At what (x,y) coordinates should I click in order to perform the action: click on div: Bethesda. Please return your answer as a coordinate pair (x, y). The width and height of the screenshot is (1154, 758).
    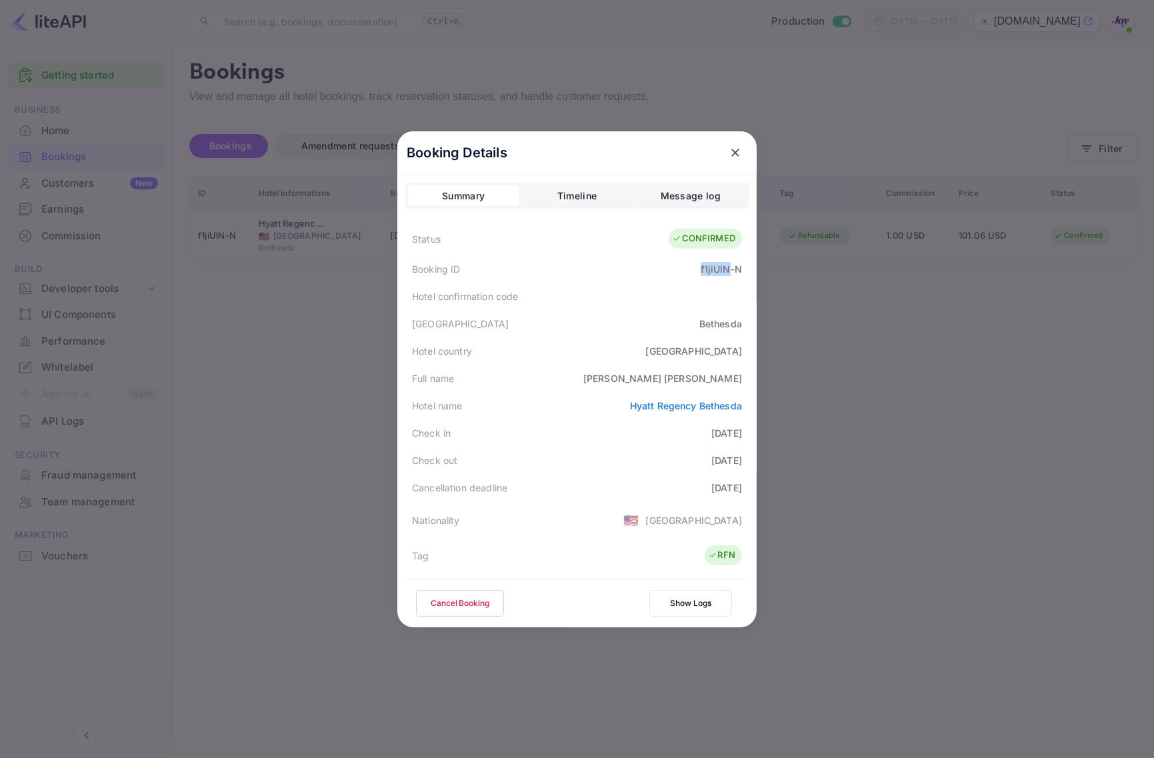
    Looking at the image, I should click on (720, 323).